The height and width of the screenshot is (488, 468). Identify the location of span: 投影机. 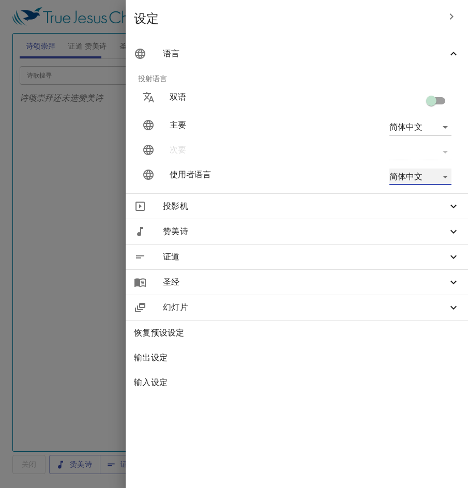
(305, 206).